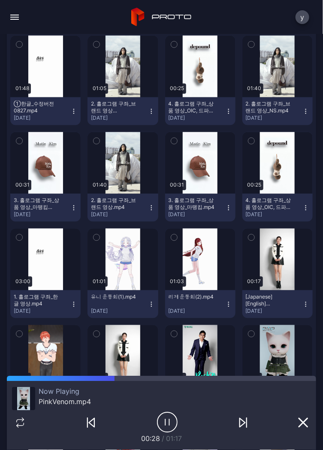  Describe the element at coordinates (269, 301) in the screenshot. I see `div: [Japanese] [English] 김태희.mp4` at that location.